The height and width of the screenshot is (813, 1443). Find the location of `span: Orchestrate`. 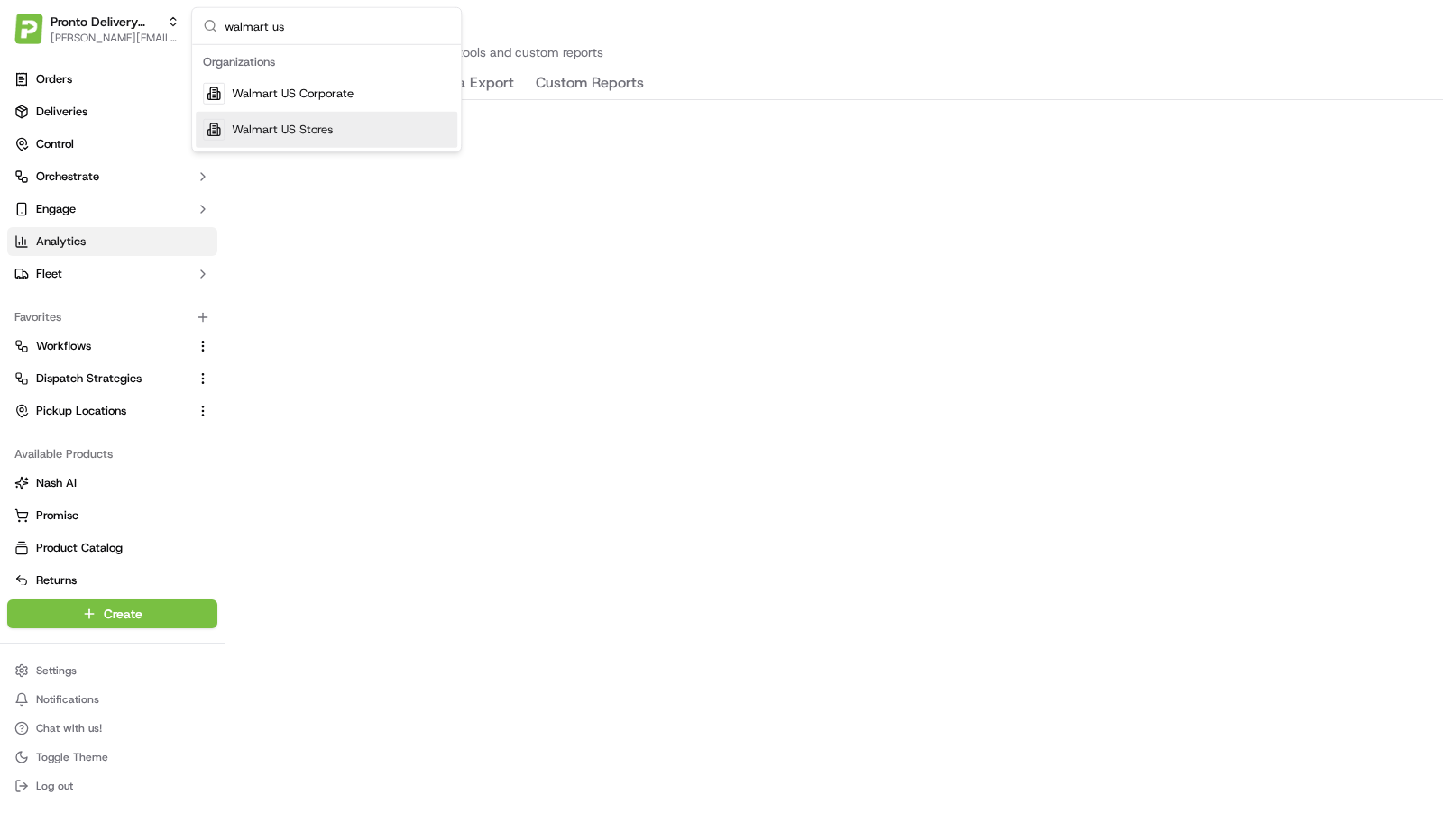

span: Orchestrate is located at coordinates (68, 177).